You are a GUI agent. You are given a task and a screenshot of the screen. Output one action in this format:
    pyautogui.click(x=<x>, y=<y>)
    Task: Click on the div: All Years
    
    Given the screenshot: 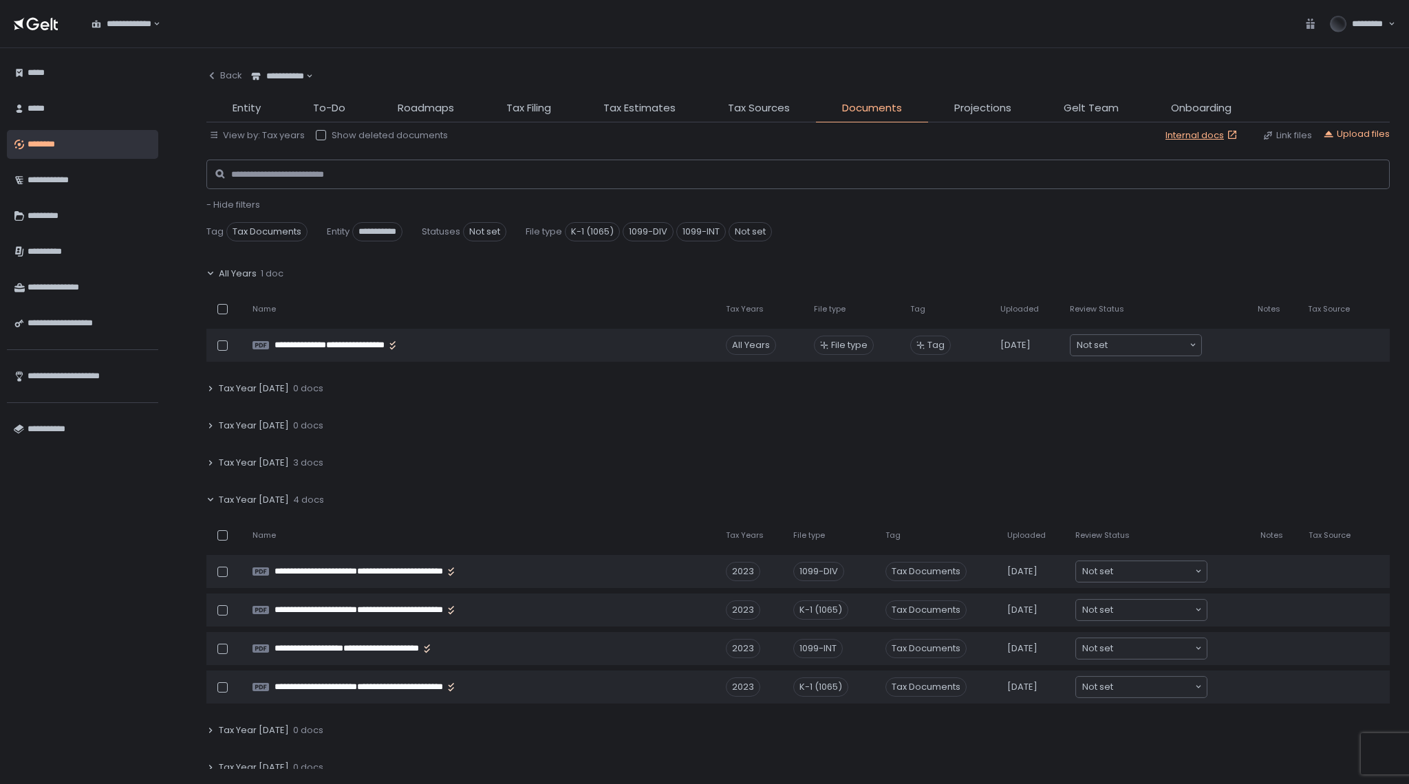 What is the action you would take?
    pyautogui.click(x=750, y=345)
    